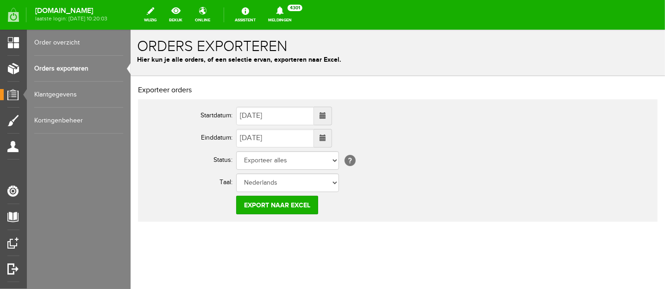 The height and width of the screenshot is (289, 665). Describe the element at coordinates (267, 30) in the screenshot. I see `p: Hier kun je alle orders, of een selectie ervan, exporteren naar Excel.` at that location.